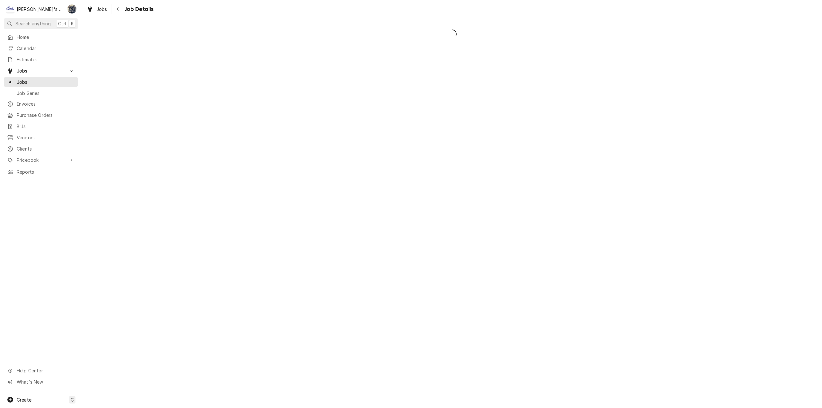  I want to click on div: SB, so click(72, 9).